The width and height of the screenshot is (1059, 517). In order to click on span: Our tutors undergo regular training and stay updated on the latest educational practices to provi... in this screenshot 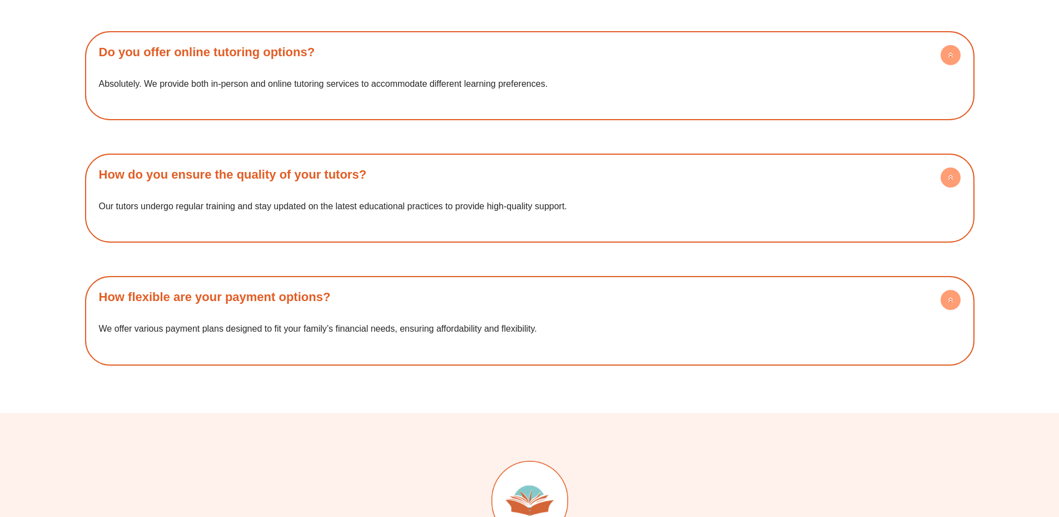, I will do `click(333, 206)`.